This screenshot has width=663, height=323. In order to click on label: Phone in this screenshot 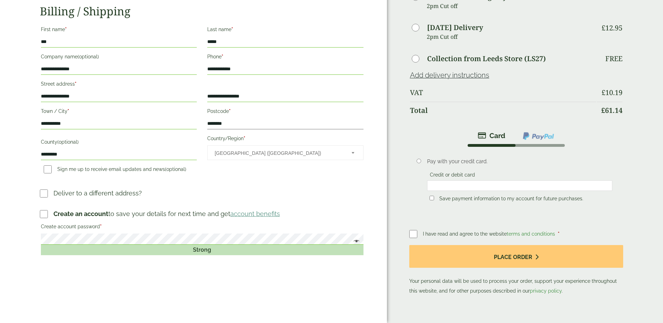, I will do `click(285, 58)`.